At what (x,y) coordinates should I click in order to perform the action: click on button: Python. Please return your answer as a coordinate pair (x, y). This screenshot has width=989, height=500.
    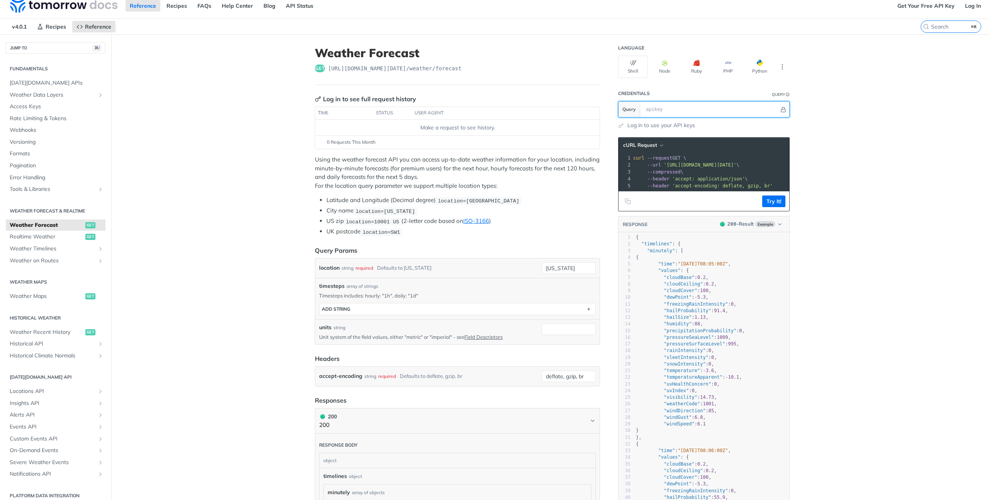
    Looking at the image, I should click on (760, 67).